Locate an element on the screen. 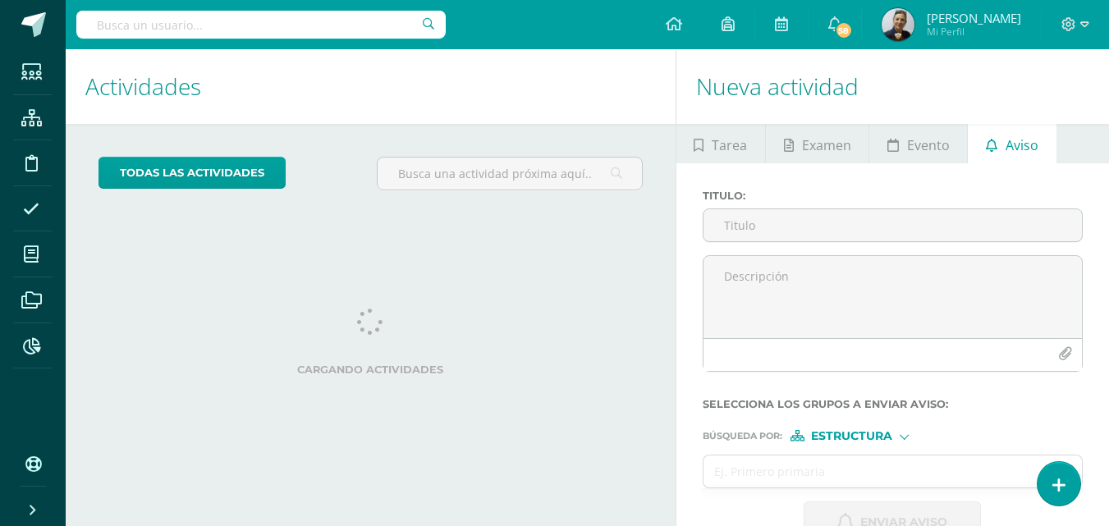 The image size is (1109, 526). label: Titulo : is located at coordinates (892, 195).